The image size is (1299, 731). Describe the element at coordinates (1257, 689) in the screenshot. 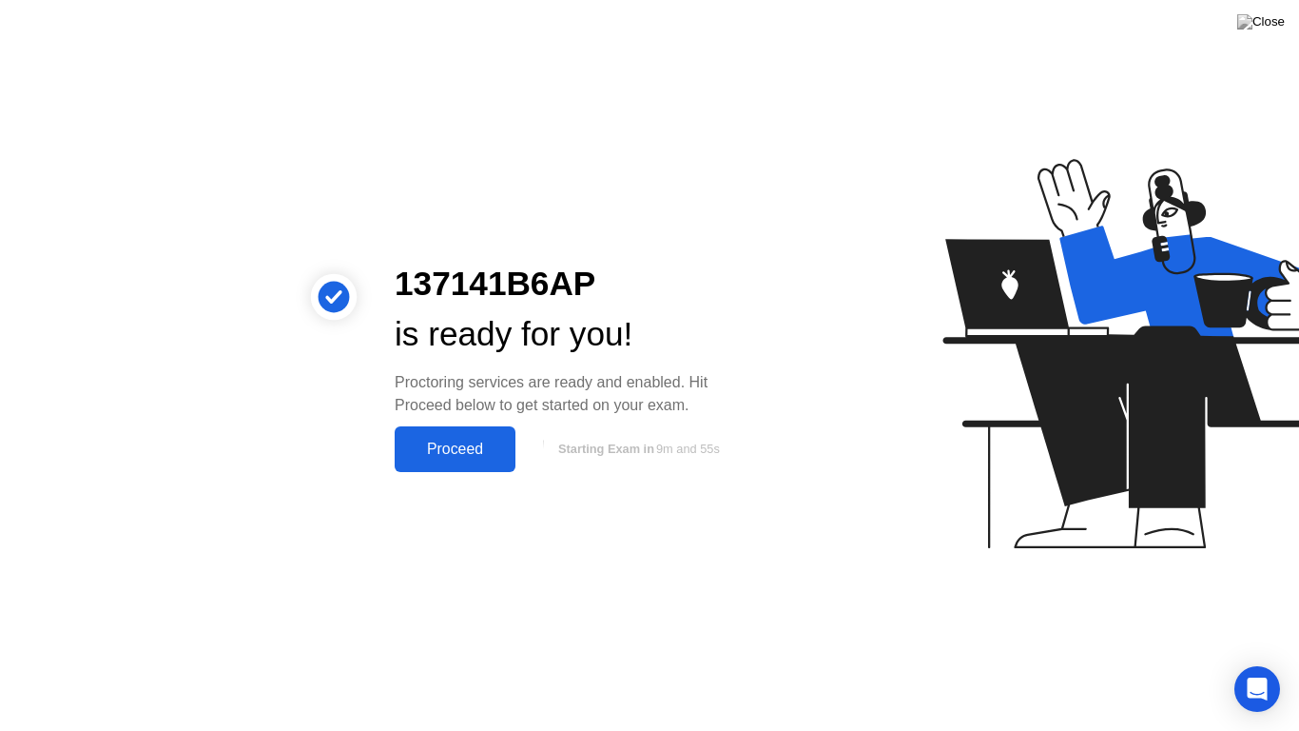

I see `div: Open Intercom Messenger` at that location.